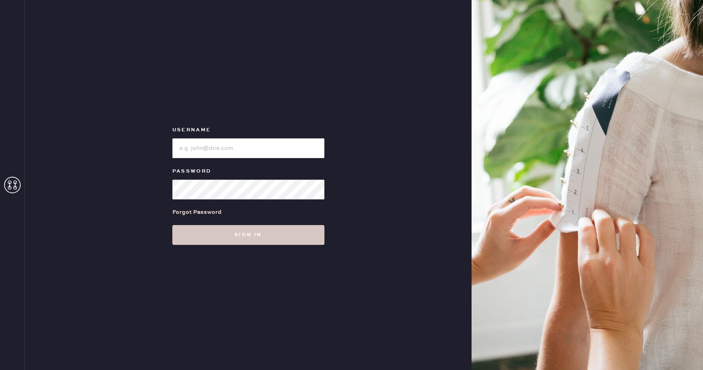  I want to click on label: Password, so click(249, 172).